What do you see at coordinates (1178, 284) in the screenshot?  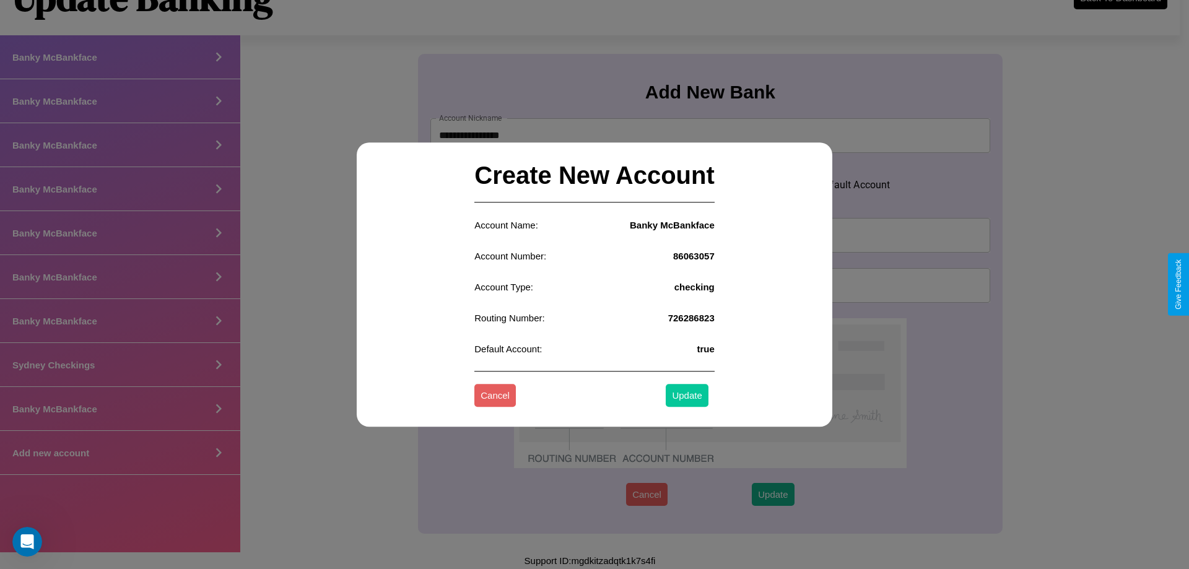 I see `div: Give Feedback` at bounding box center [1178, 284].